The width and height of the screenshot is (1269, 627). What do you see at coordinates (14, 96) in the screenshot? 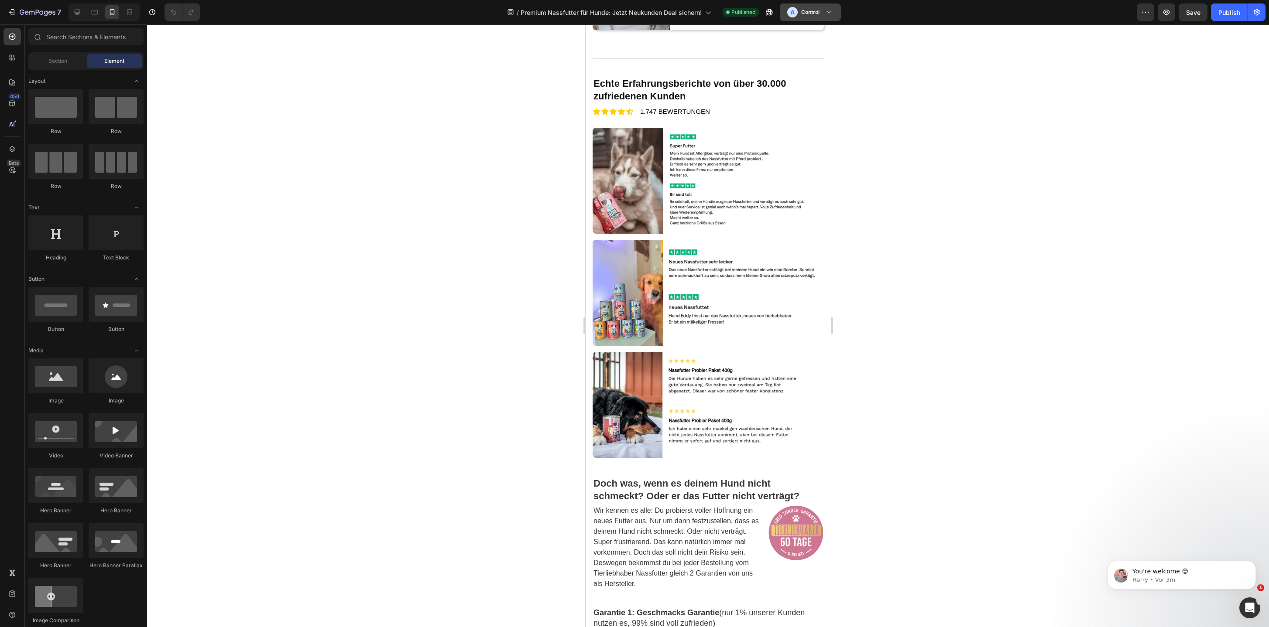
I see `div: 450` at bounding box center [14, 96].